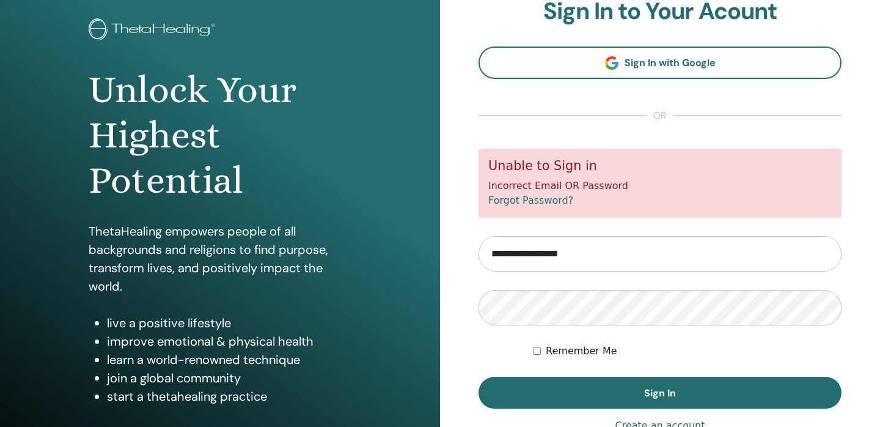  I want to click on li: join a global community, so click(229, 378).